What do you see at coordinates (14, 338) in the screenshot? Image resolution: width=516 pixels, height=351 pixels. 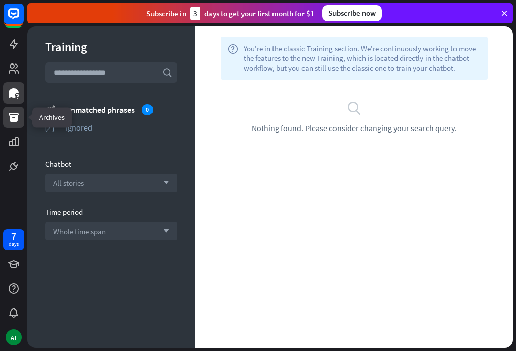 I see `div: AT` at bounding box center [14, 338].